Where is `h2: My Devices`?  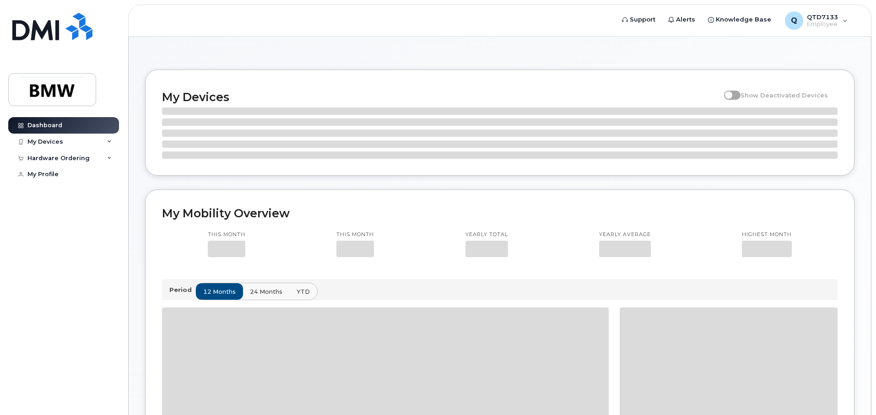
h2: My Devices is located at coordinates (441, 97).